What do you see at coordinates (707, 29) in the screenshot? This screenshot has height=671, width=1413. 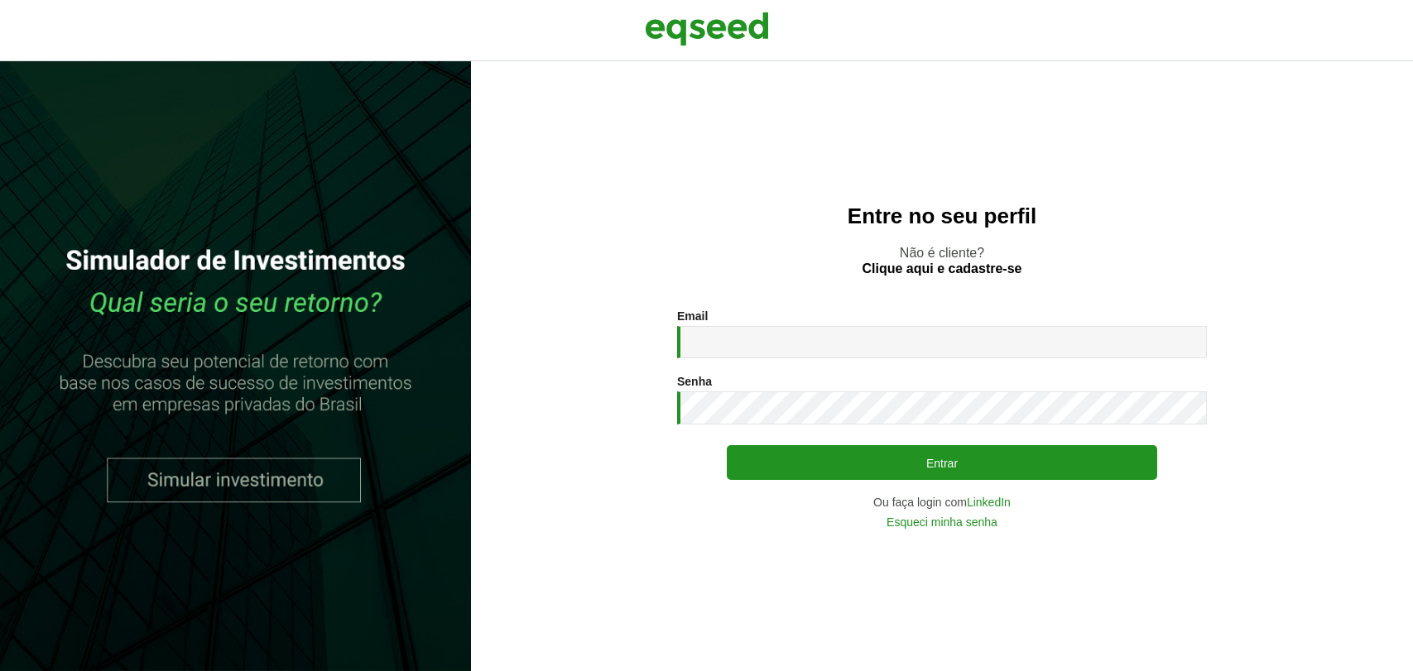 I see `img: EqSeed Logo` at bounding box center [707, 29].